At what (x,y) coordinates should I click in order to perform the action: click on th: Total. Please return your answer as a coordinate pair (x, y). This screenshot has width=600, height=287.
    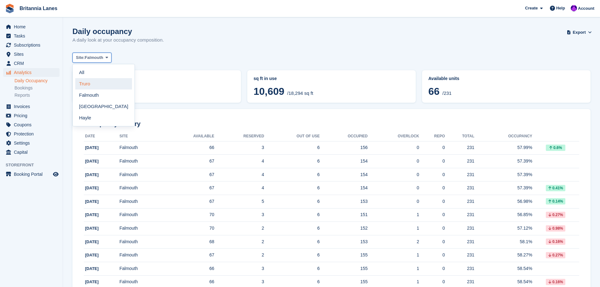
    Looking at the image, I should click on (460, 136).